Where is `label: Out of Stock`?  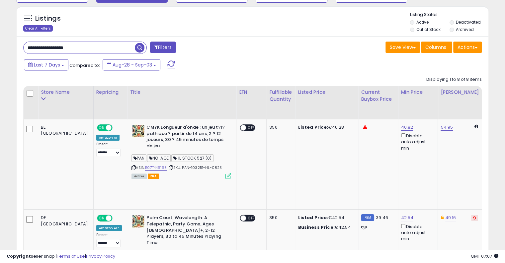
label: Out of Stock is located at coordinates (428, 29).